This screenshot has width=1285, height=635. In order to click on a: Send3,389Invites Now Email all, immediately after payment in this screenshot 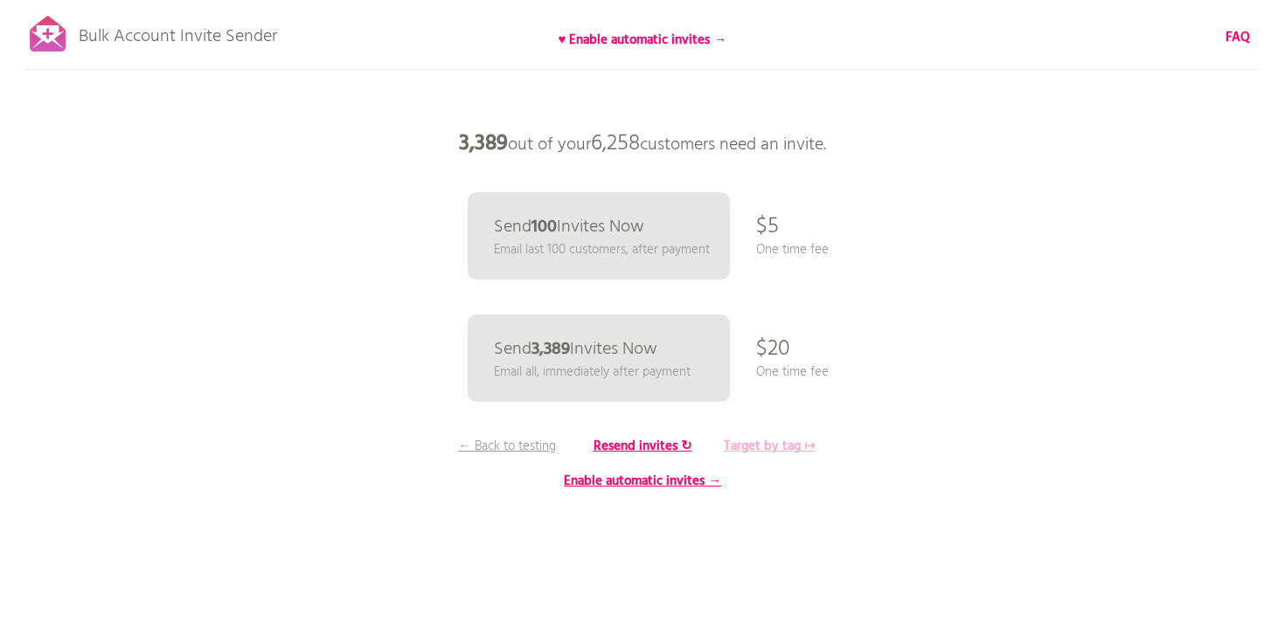, I will do `click(599, 358)`.